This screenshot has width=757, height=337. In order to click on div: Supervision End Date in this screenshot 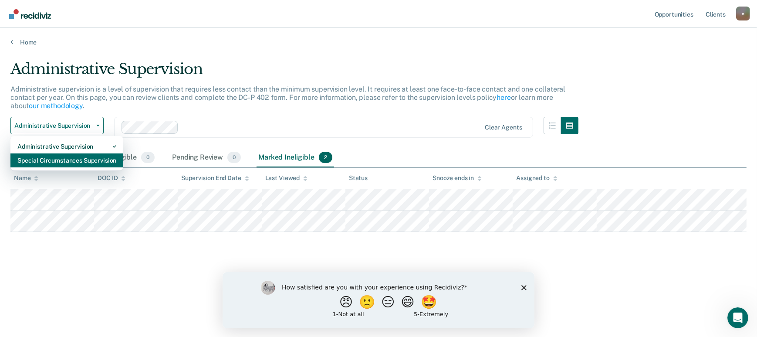, I will do `click(215, 178)`.